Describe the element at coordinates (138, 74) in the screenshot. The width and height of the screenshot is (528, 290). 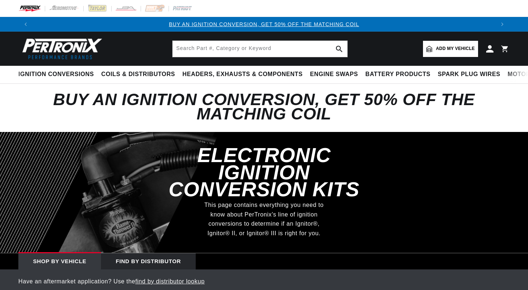
I see `summary: Coils & Distributors` at that location.